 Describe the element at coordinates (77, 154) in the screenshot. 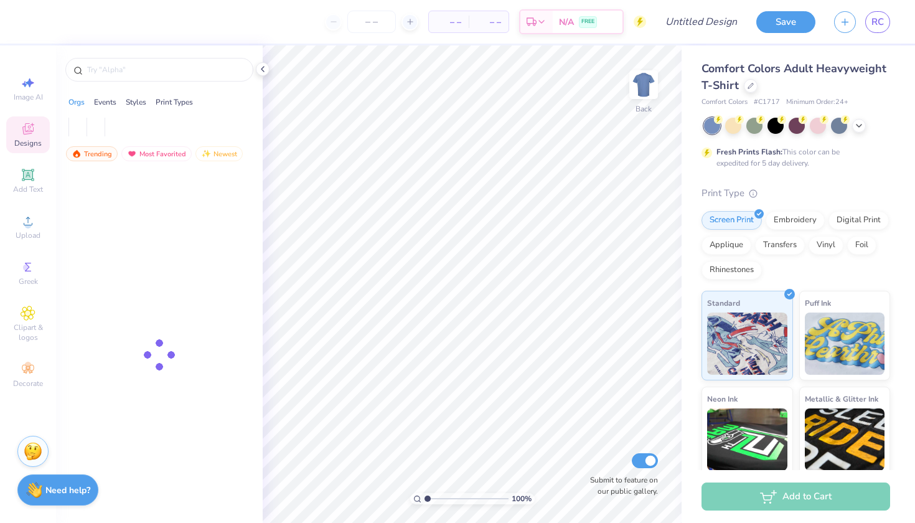

I see `img: trending.gif` at that location.